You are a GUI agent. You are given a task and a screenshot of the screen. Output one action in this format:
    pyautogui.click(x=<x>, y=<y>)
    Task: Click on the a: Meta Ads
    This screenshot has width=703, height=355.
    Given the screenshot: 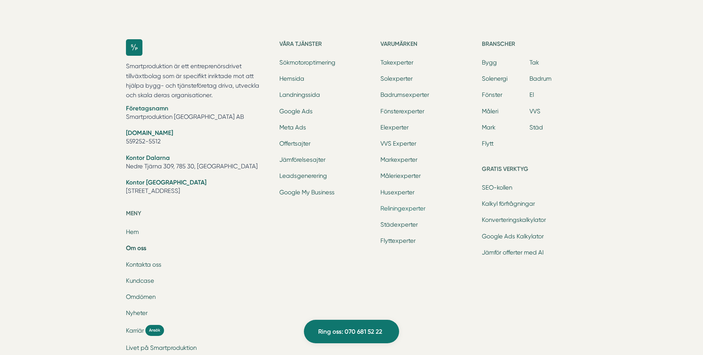 What is the action you would take?
    pyautogui.click(x=293, y=127)
    